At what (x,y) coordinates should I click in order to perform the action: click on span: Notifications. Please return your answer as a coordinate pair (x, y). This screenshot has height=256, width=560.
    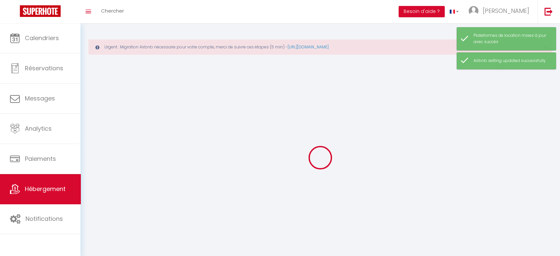
    Looking at the image, I should click on (44, 218).